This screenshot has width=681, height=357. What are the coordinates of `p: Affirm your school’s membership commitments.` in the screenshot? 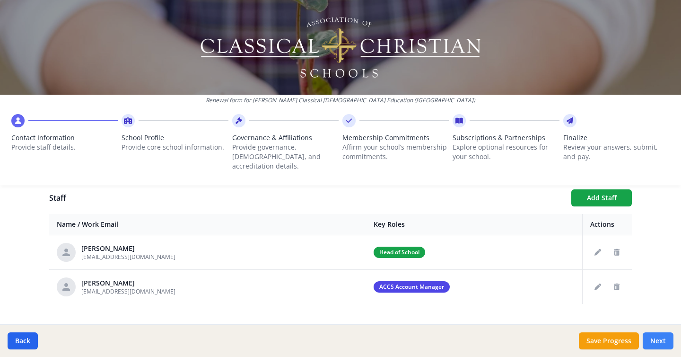 It's located at (395, 152).